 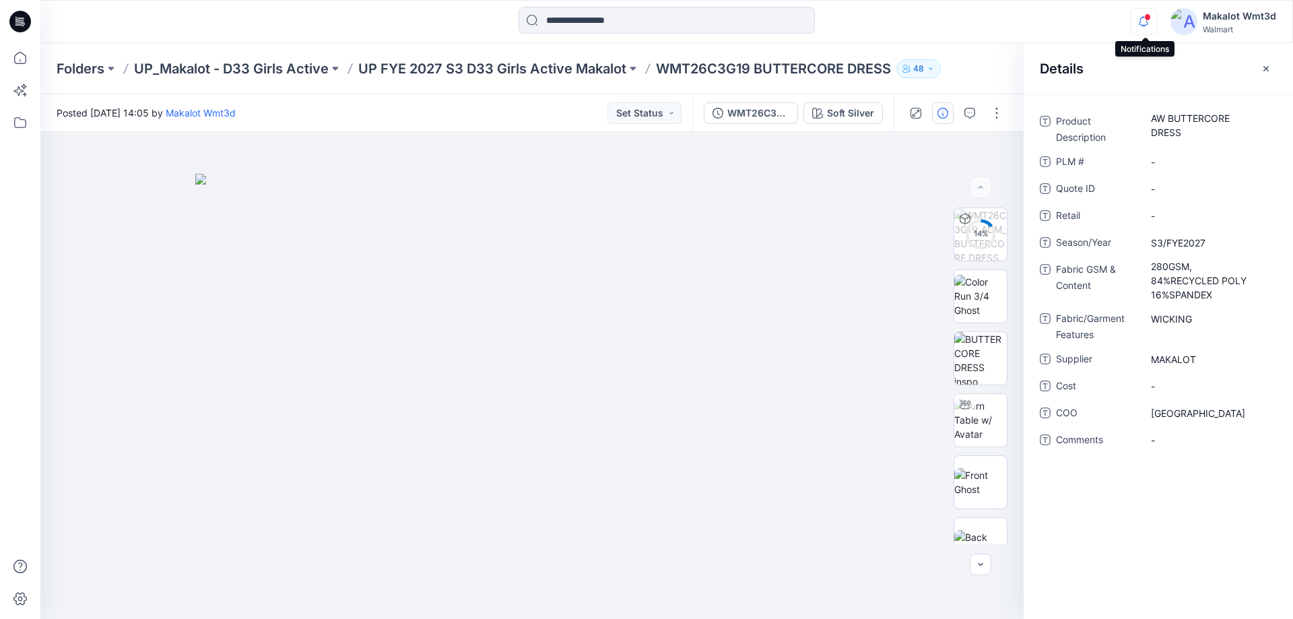 What do you see at coordinates (980, 234) in the screenshot?
I see `div: 14 %` at bounding box center [980, 234].